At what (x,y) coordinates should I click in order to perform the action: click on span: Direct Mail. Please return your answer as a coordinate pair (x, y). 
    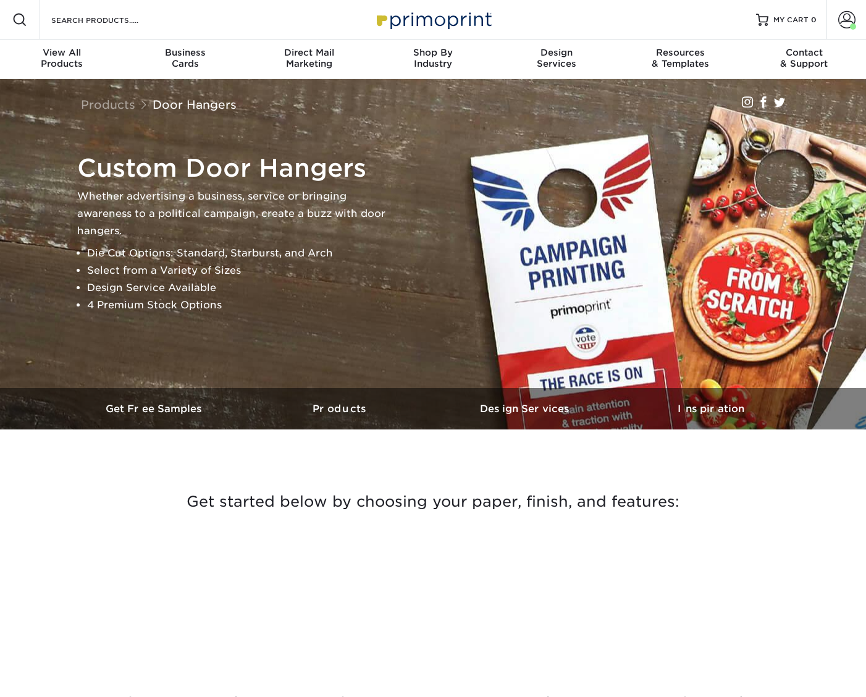
    Looking at the image, I should click on (310, 53).